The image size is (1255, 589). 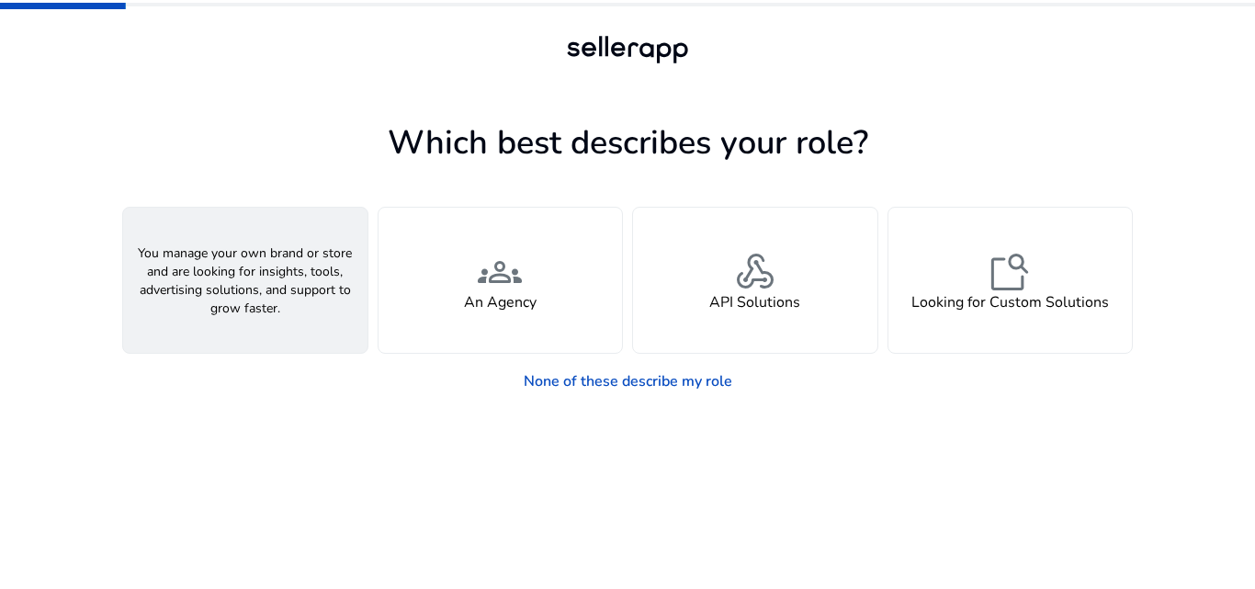 What do you see at coordinates (755, 280) in the screenshot?
I see `button: webhookAPI Solutions` at bounding box center [755, 280].